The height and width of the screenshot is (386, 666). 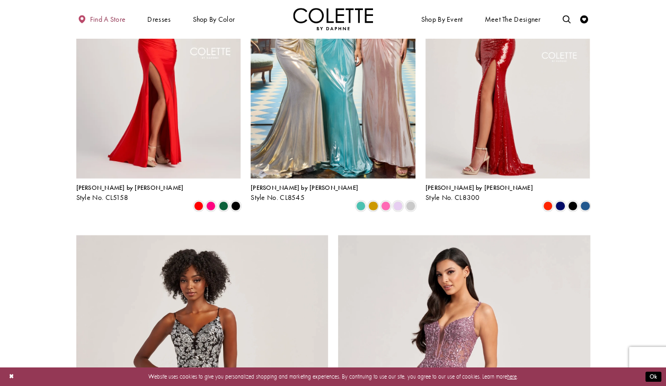 What do you see at coordinates (513, 19) in the screenshot?
I see `span: Meet the designer` at bounding box center [513, 19].